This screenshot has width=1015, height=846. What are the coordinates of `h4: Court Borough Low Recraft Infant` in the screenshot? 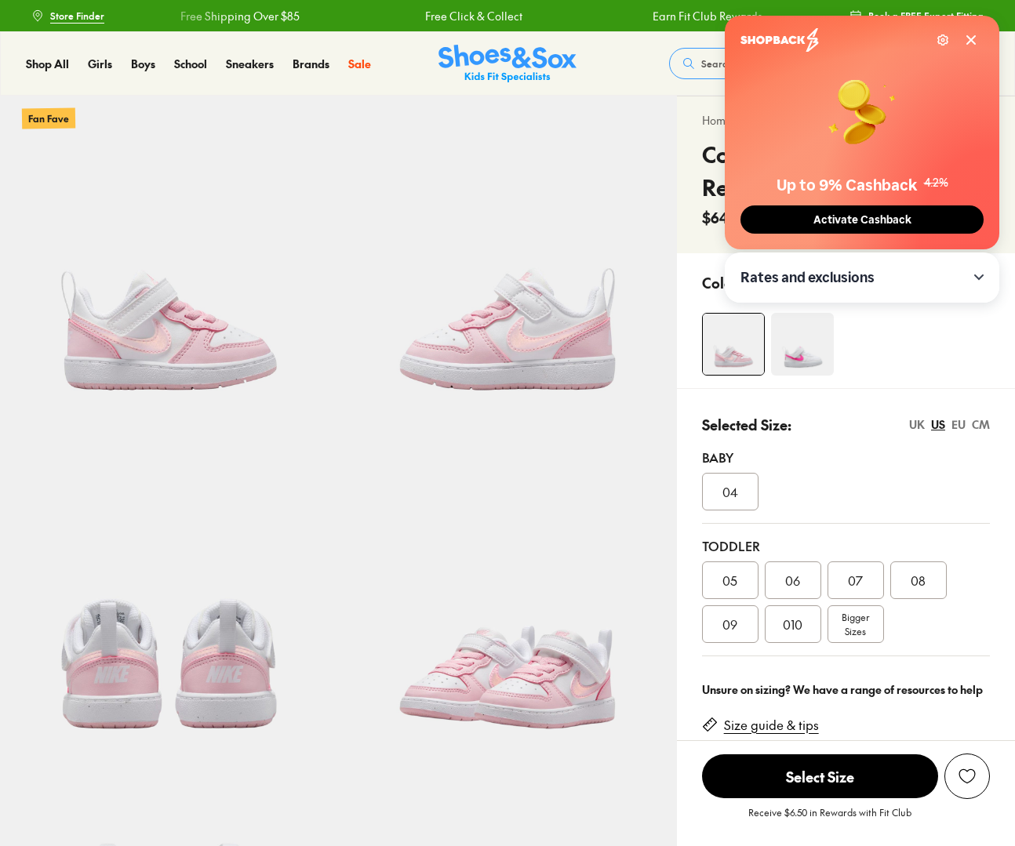 It's located at (820, 171).